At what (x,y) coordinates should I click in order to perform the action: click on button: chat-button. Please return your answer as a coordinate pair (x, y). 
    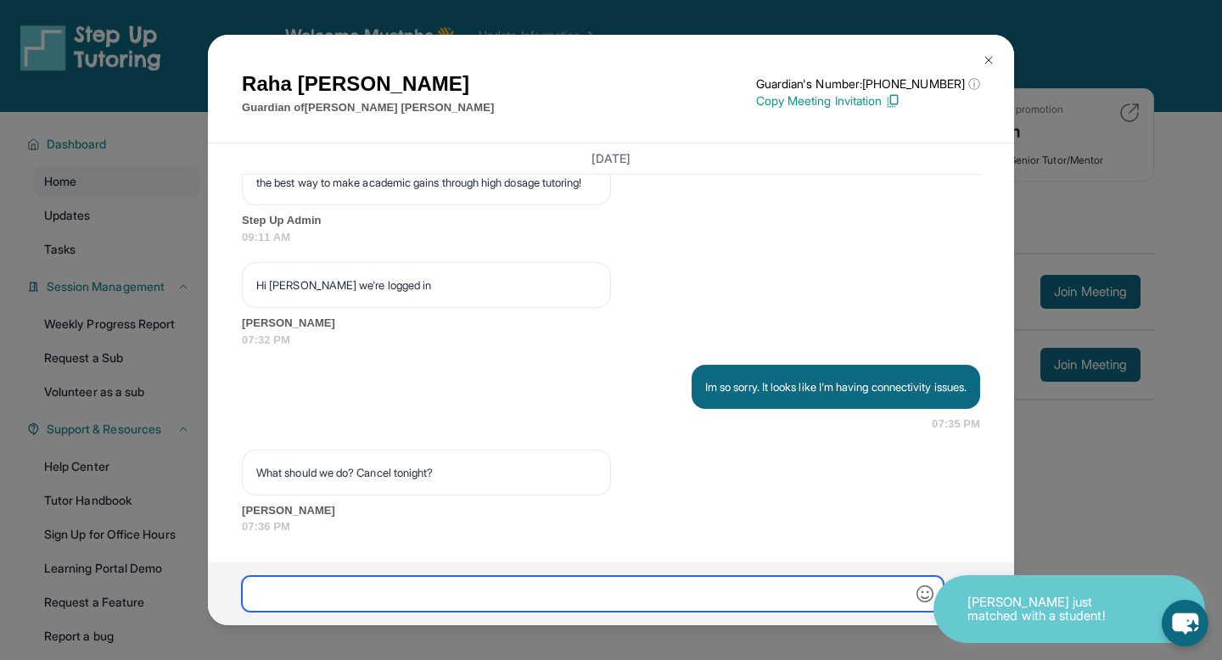
    Looking at the image, I should click on (1185, 623).